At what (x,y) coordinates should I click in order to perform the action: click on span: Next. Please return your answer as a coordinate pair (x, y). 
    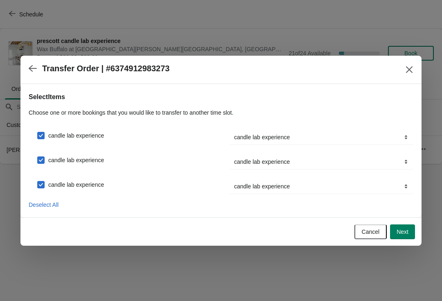
    Looking at the image, I should click on (402, 232).